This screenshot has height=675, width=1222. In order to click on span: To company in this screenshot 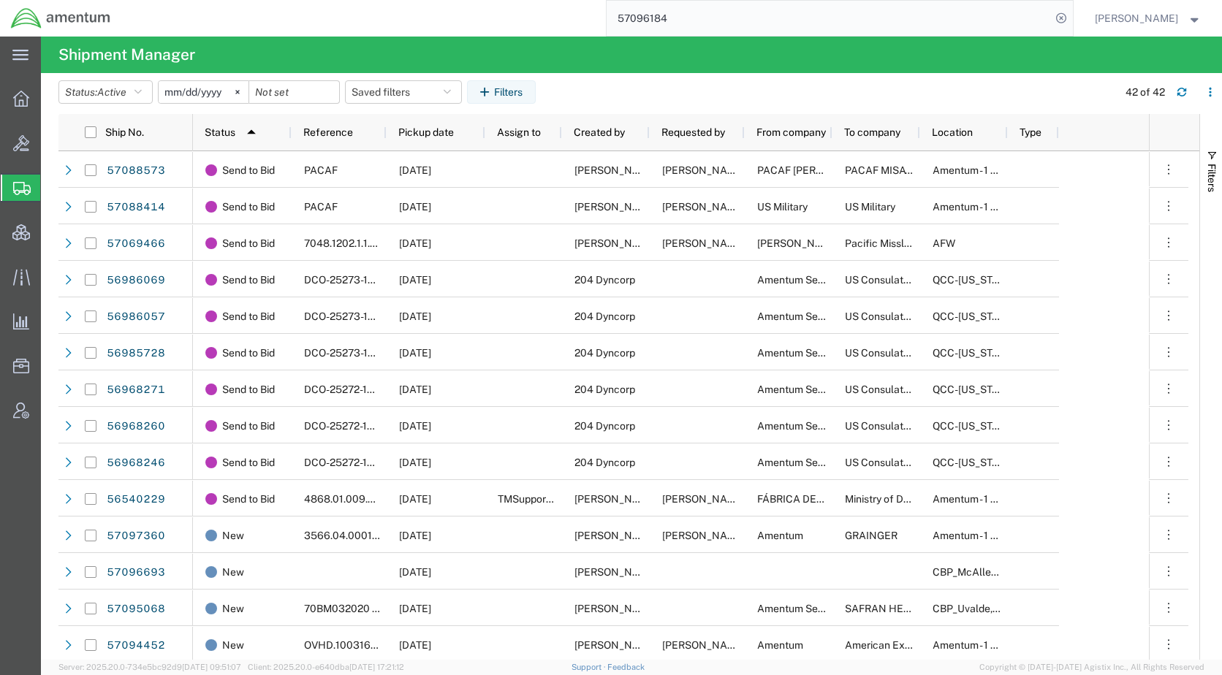, I will do `click(872, 132)`.